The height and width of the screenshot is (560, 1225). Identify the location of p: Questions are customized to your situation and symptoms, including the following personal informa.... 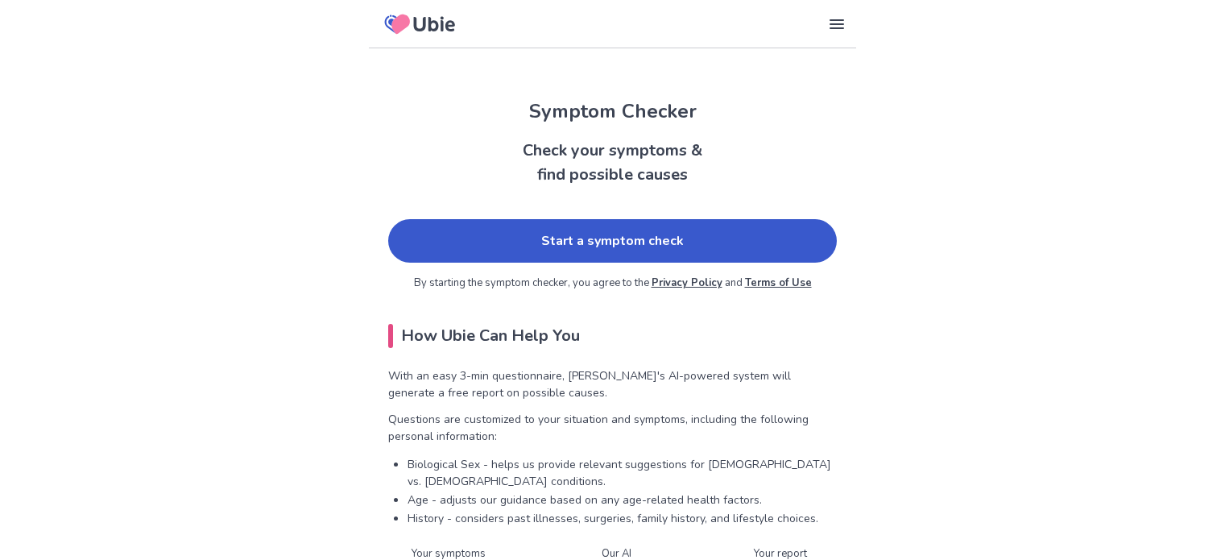
(612, 428).